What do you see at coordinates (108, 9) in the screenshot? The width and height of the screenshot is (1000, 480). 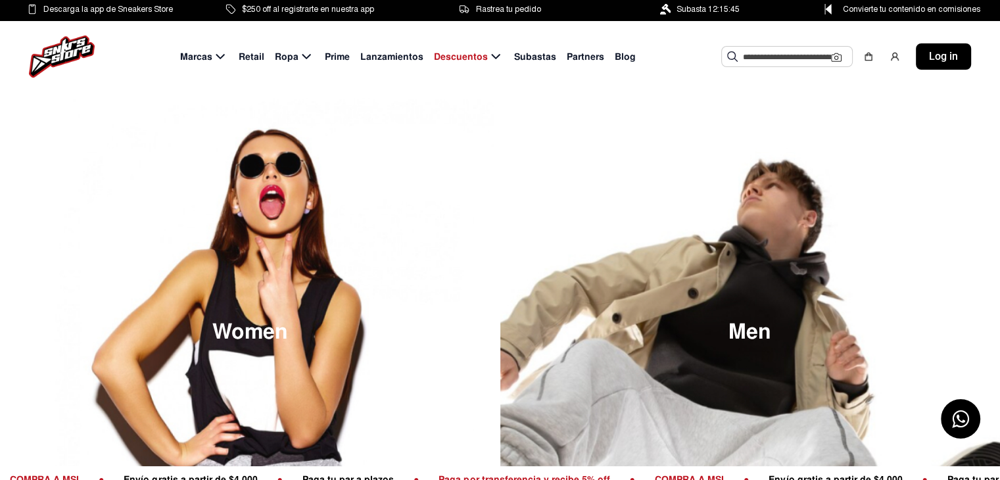 I see `span: Descarga la app de Sneakers Store` at bounding box center [108, 9].